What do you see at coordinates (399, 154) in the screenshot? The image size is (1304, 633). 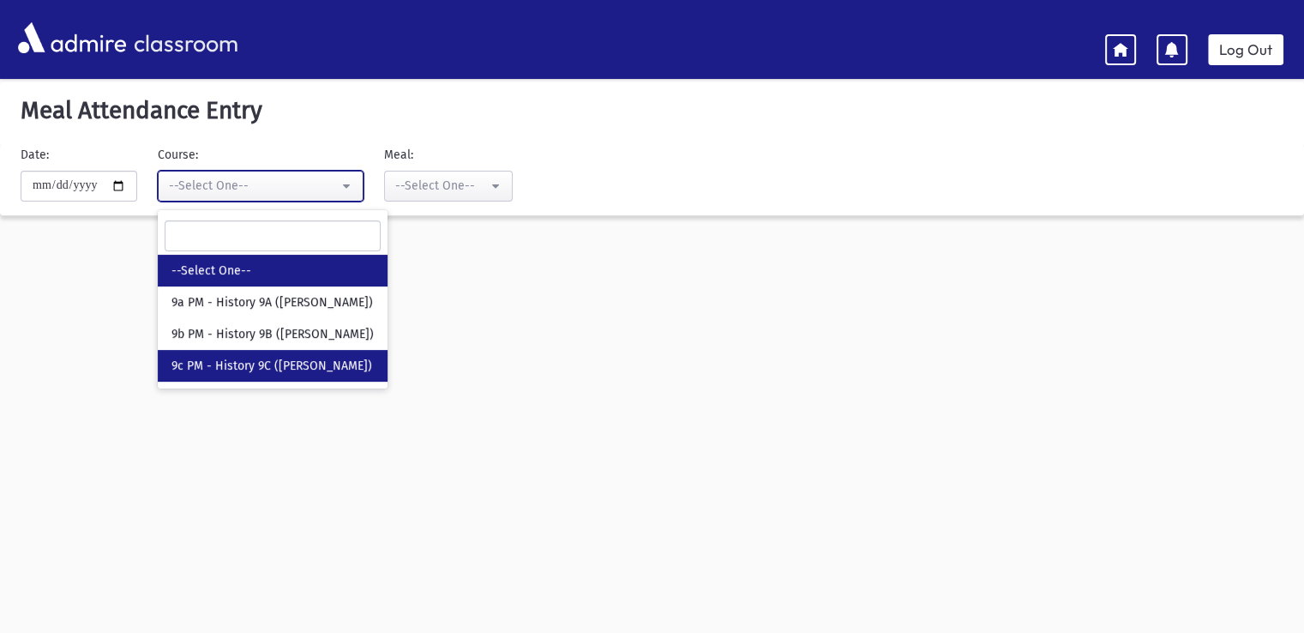 I see `label: Meal:` at bounding box center [399, 154].